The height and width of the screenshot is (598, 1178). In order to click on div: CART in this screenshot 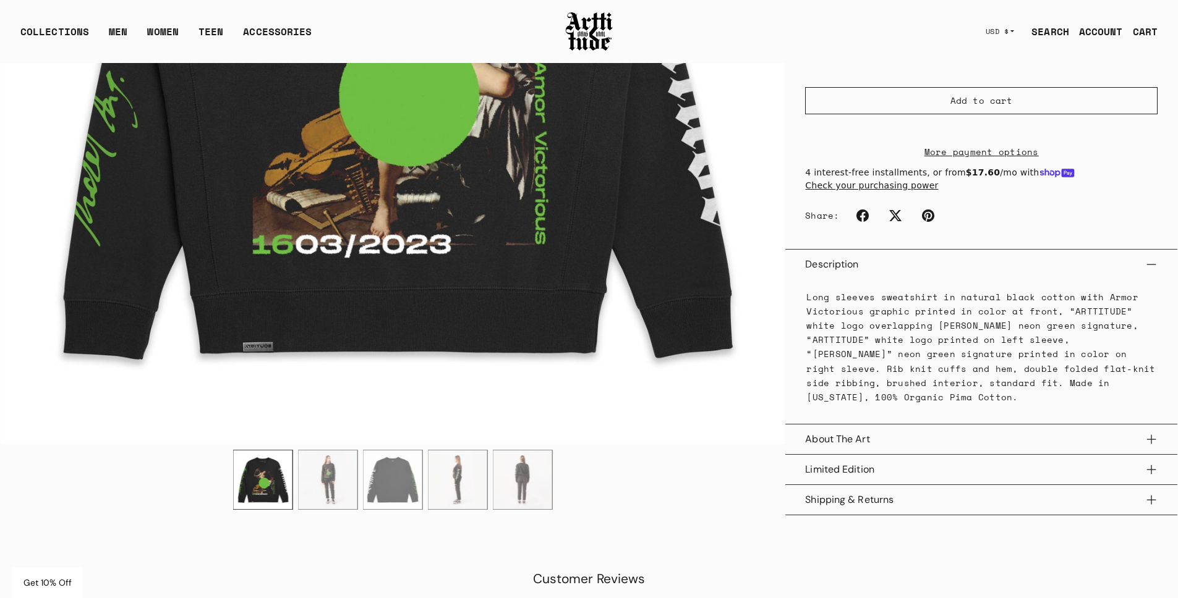, I will do `click(1145, 32)`.